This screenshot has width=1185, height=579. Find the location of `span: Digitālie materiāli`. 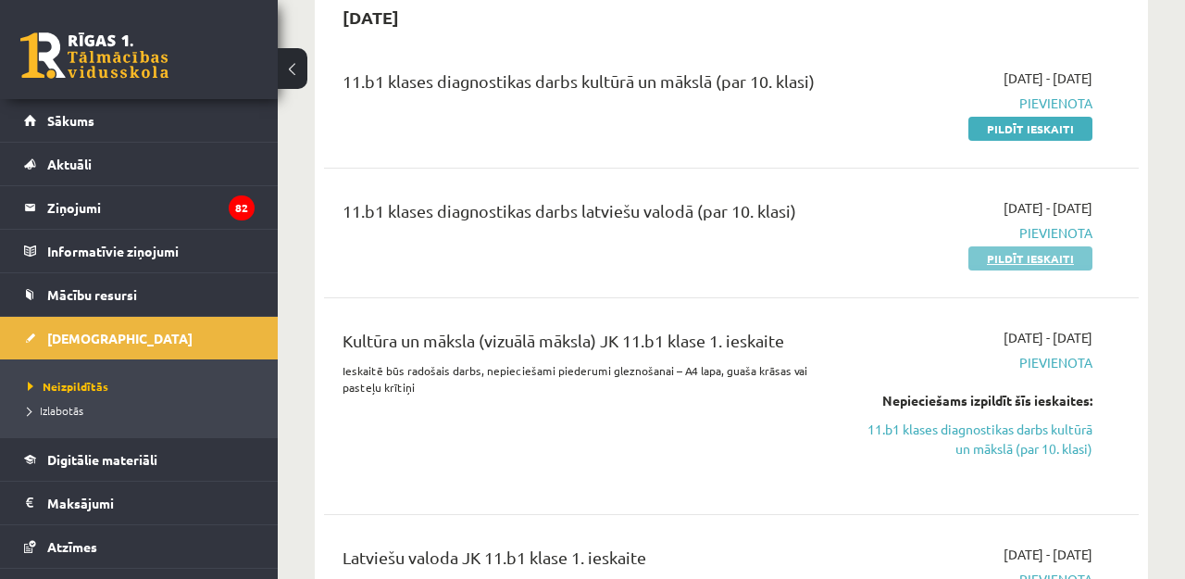

span: Digitālie materiāli is located at coordinates (102, 459).